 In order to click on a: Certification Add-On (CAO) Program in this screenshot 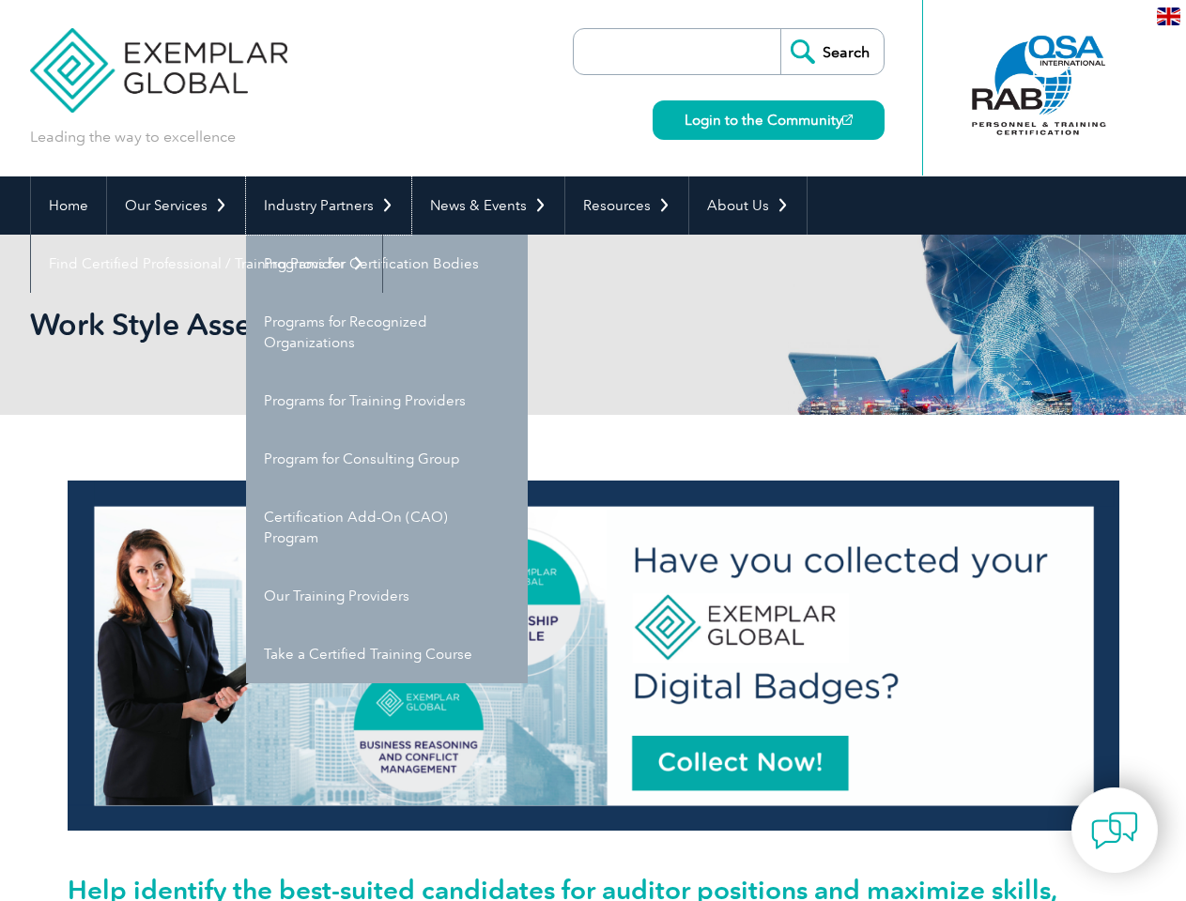, I will do `click(387, 528)`.